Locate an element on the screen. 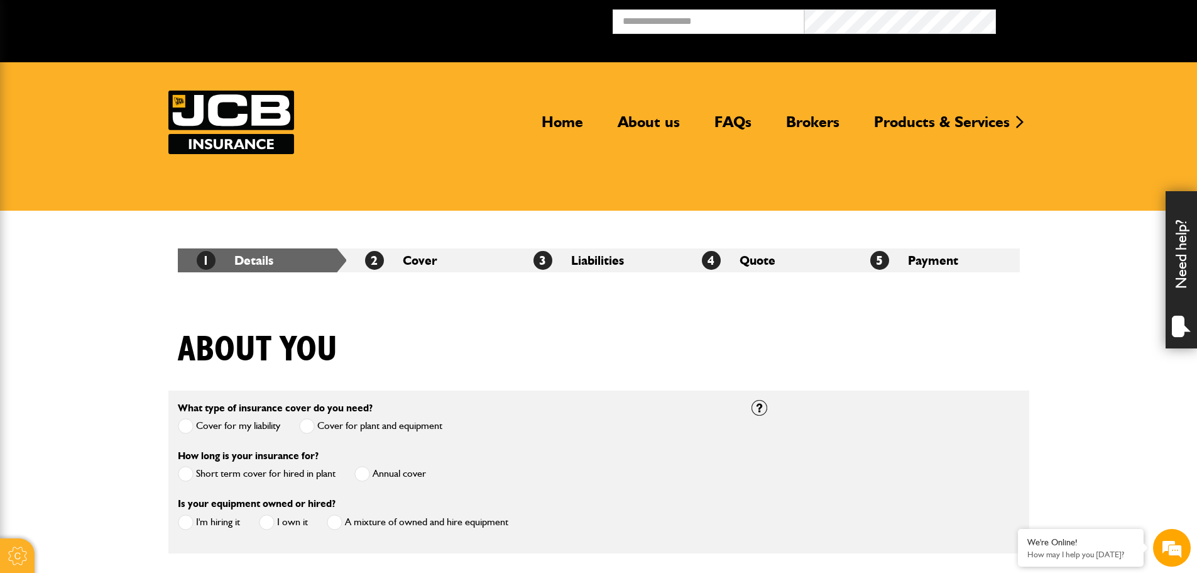  span: 3 is located at coordinates (543, 260).